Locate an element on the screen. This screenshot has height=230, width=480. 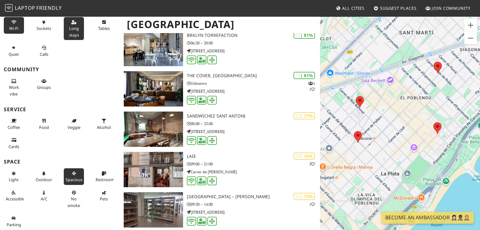
h3: Laie is located at coordinates (253, 156).